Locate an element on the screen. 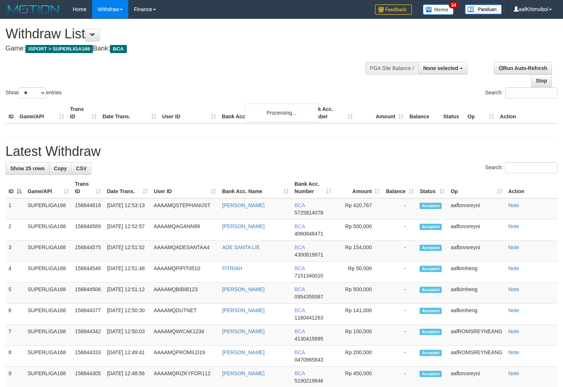  span: 34 is located at coordinates (454, 5).